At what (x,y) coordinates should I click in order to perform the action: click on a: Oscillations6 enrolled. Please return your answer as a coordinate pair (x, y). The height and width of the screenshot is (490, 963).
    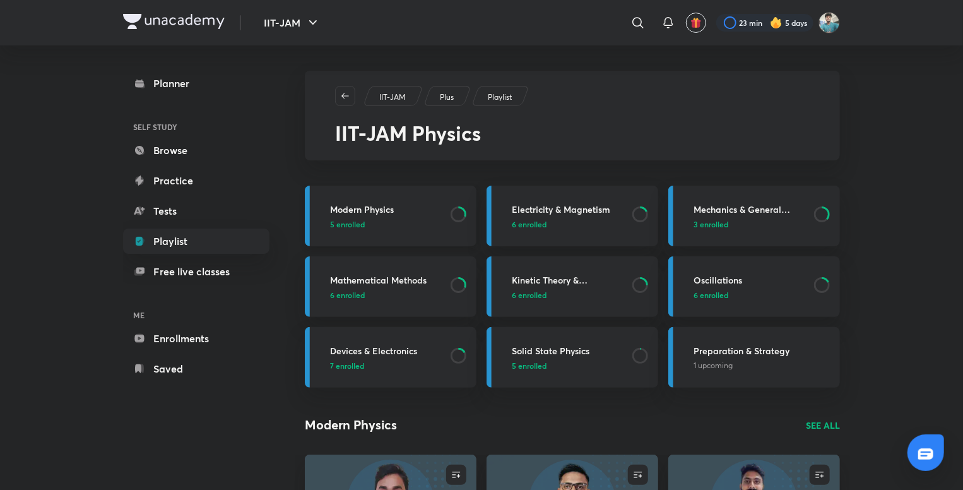
    Looking at the image, I should click on (754, 287).